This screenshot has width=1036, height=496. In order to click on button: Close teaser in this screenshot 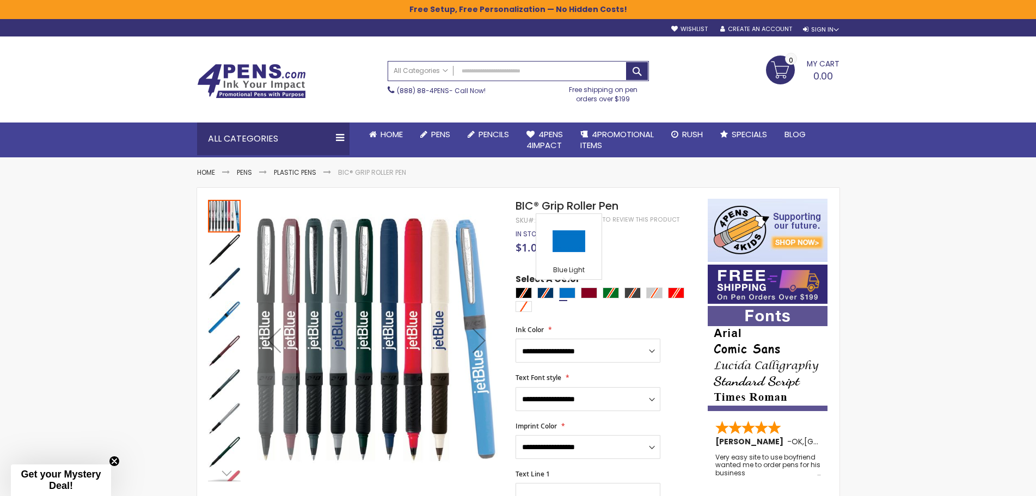, I will do `click(114, 461)`.